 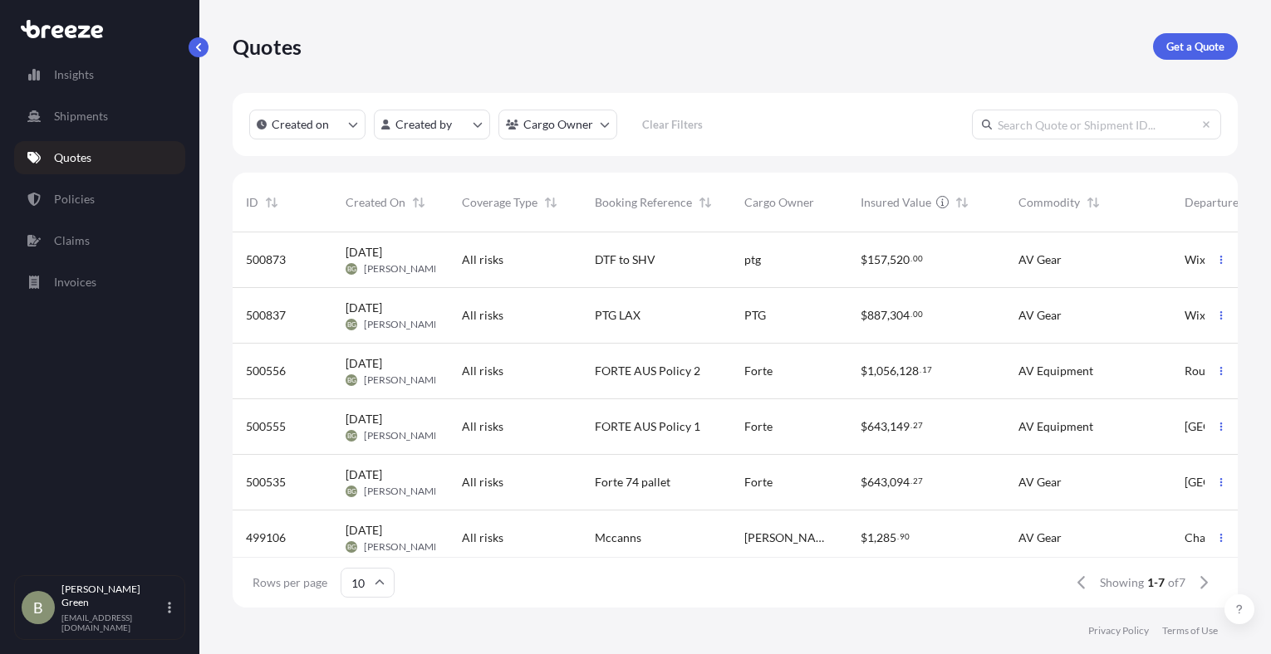 I want to click on span: ptg, so click(x=752, y=260).